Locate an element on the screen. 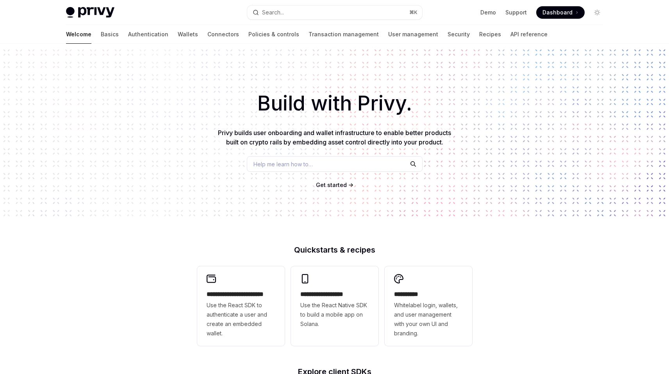 The image size is (669, 374). a: Wallets is located at coordinates (188, 34).